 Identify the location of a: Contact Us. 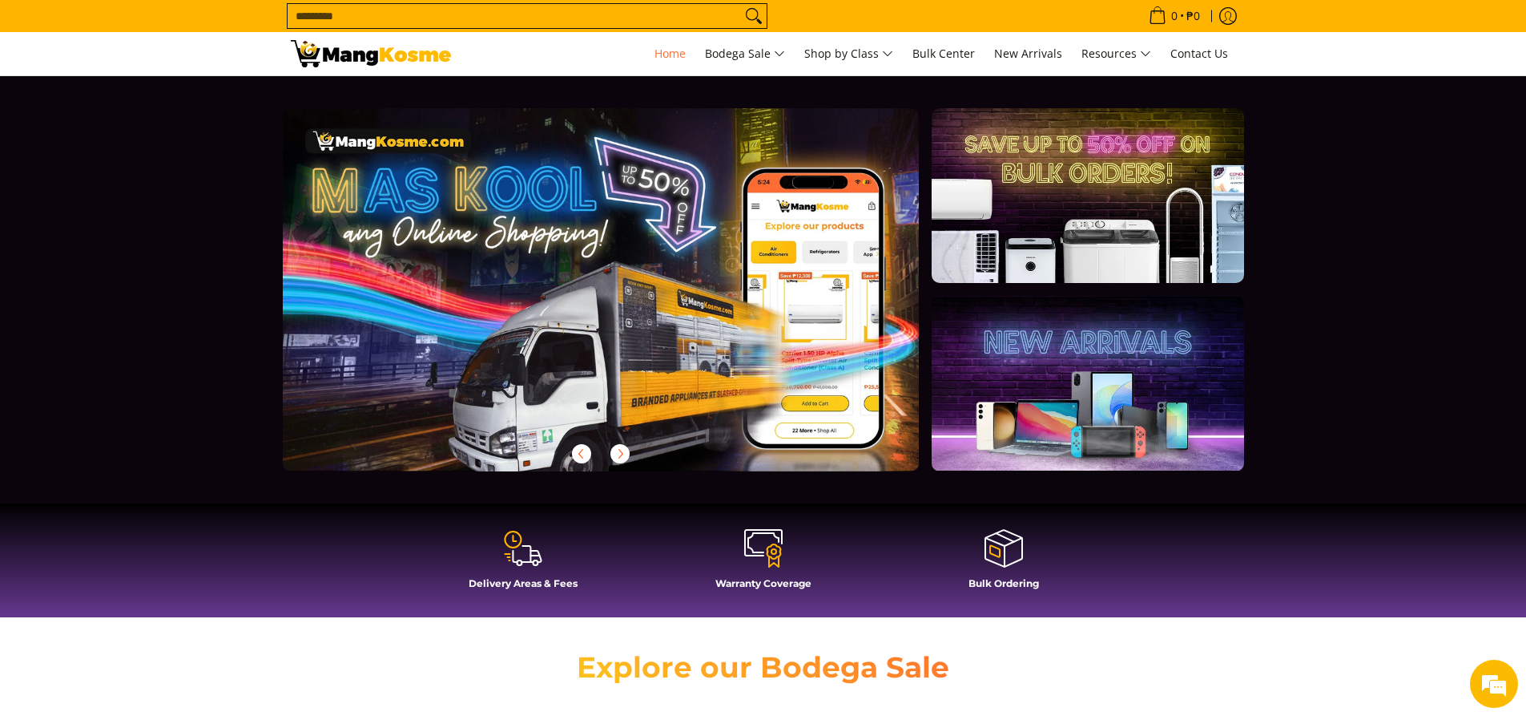
(1200, 54).